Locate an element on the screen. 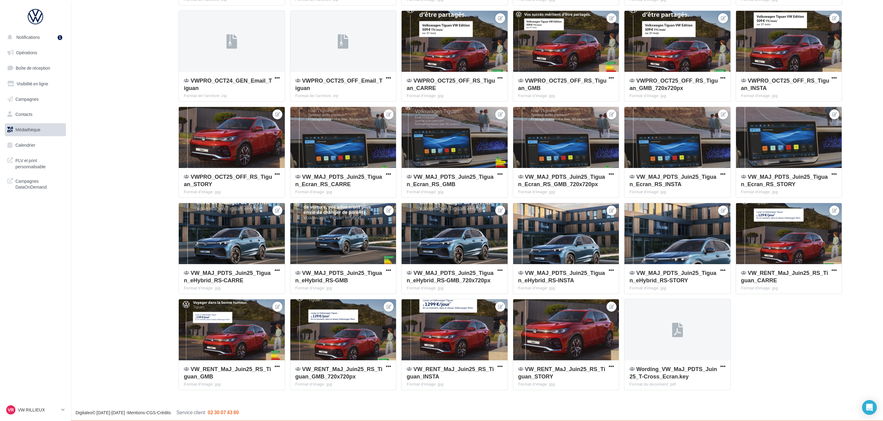  span: VW_MAJ_PDTS_Juin25_Tiguan_Ecran_RS_STORY is located at coordinates (785, 180).